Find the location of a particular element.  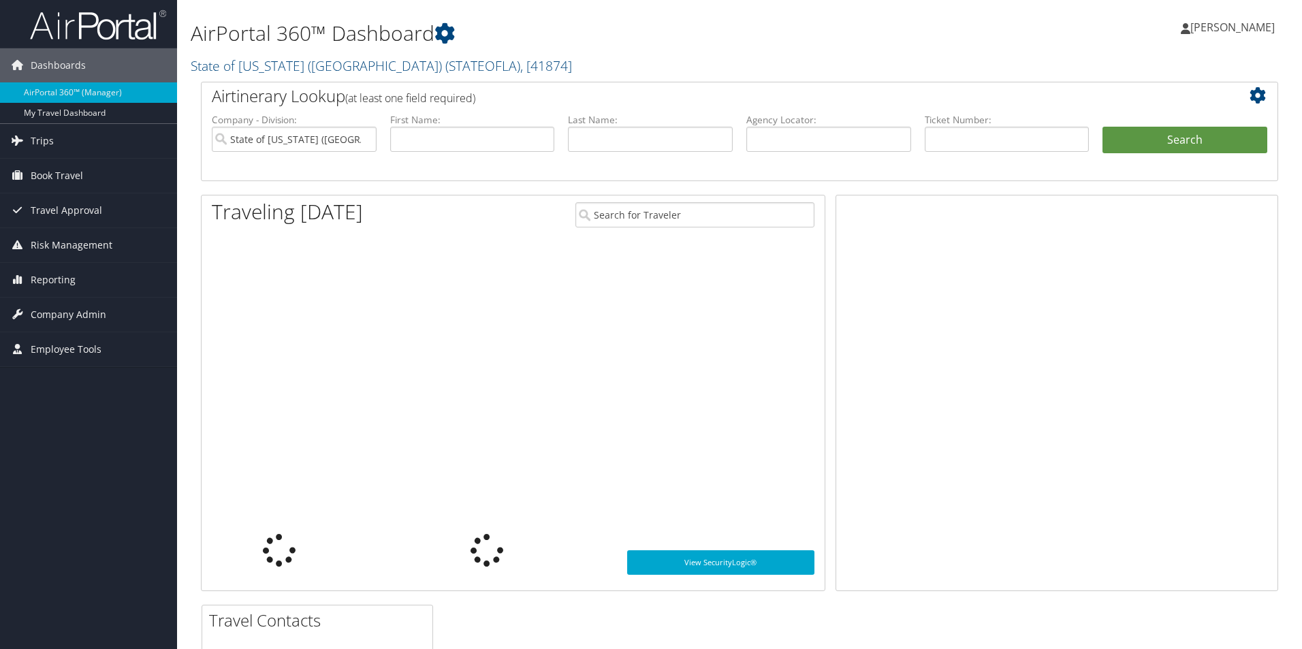

span: , [ 41874 ] is located at coordinates (546, 65).